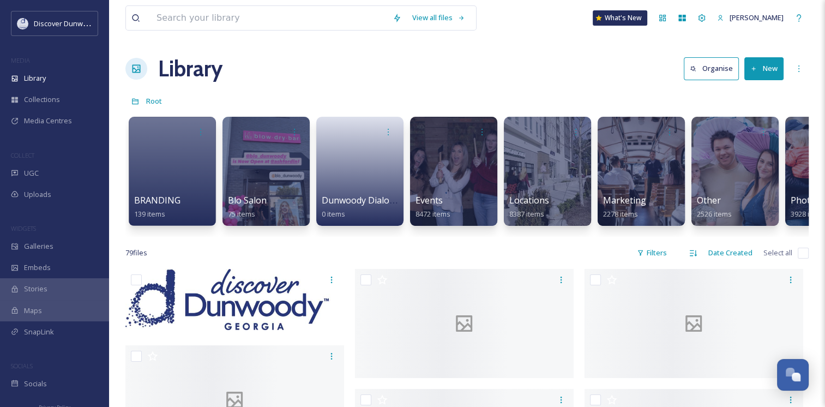 The width and height of the screenshot is (825, 407). What do you see at coordinates (39, 332) in the screenshot?
I see `span: SnapLink` at bounding box center [39, 332].